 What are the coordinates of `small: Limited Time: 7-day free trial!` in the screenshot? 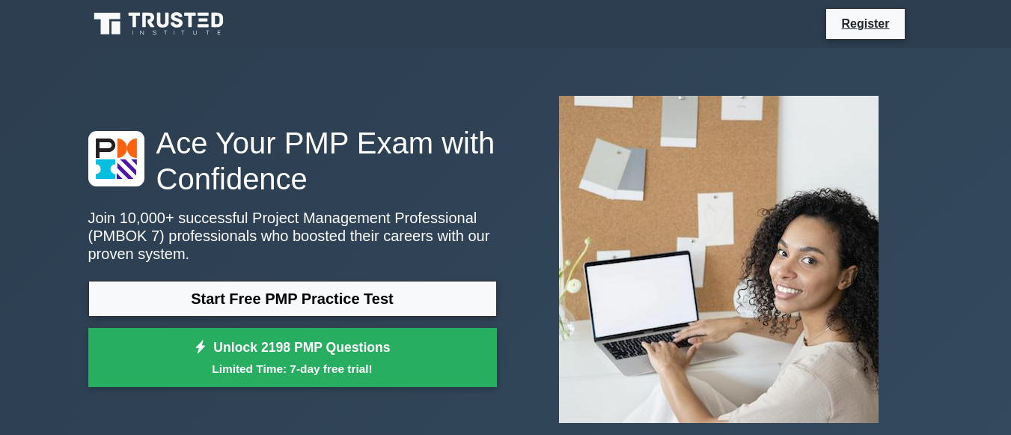 It's located at (293, 368).